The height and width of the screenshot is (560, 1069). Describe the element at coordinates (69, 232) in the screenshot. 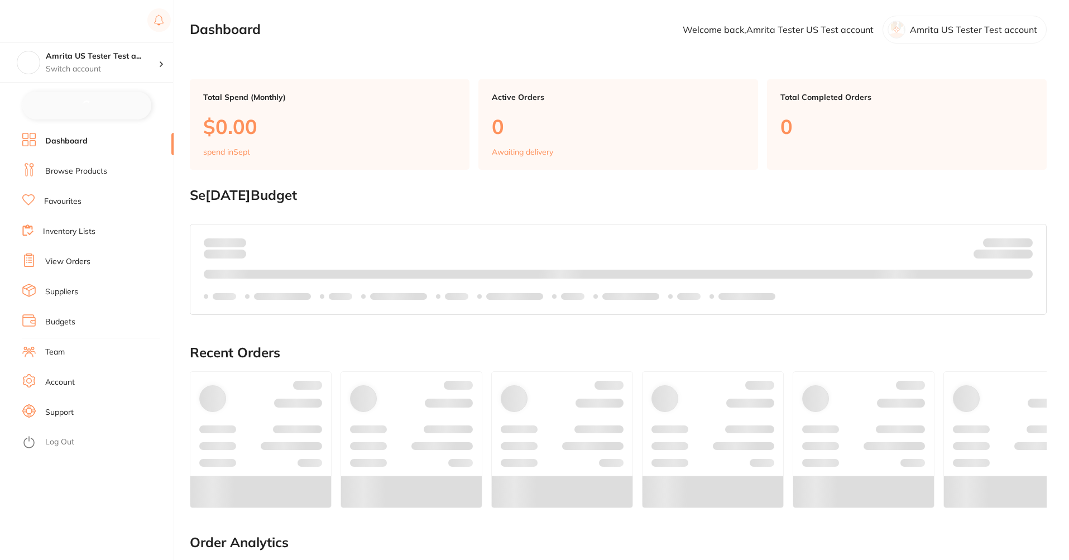

I see `a: Inventory Lists` at that location.